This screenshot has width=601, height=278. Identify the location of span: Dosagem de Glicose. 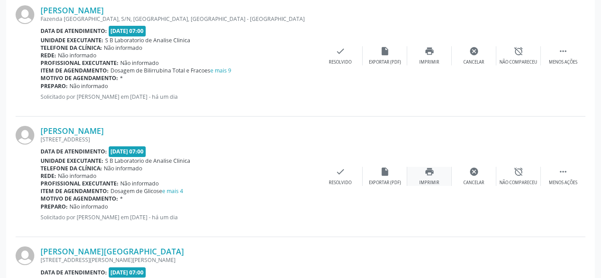
(146, 191).